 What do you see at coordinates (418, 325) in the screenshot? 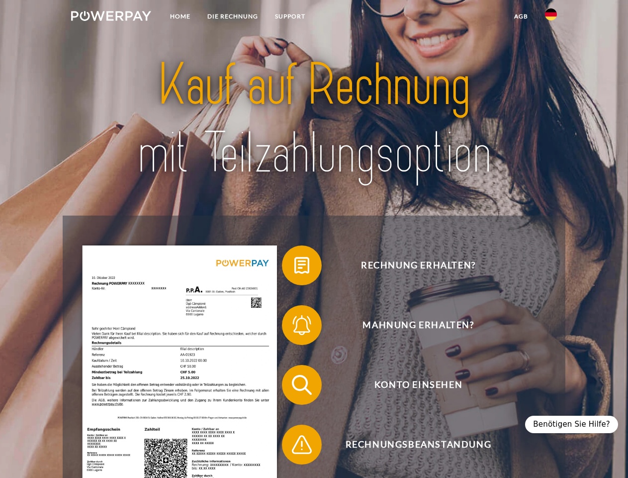
I see `span: Mahnung erhalten?` at bounding box center [418, 325].